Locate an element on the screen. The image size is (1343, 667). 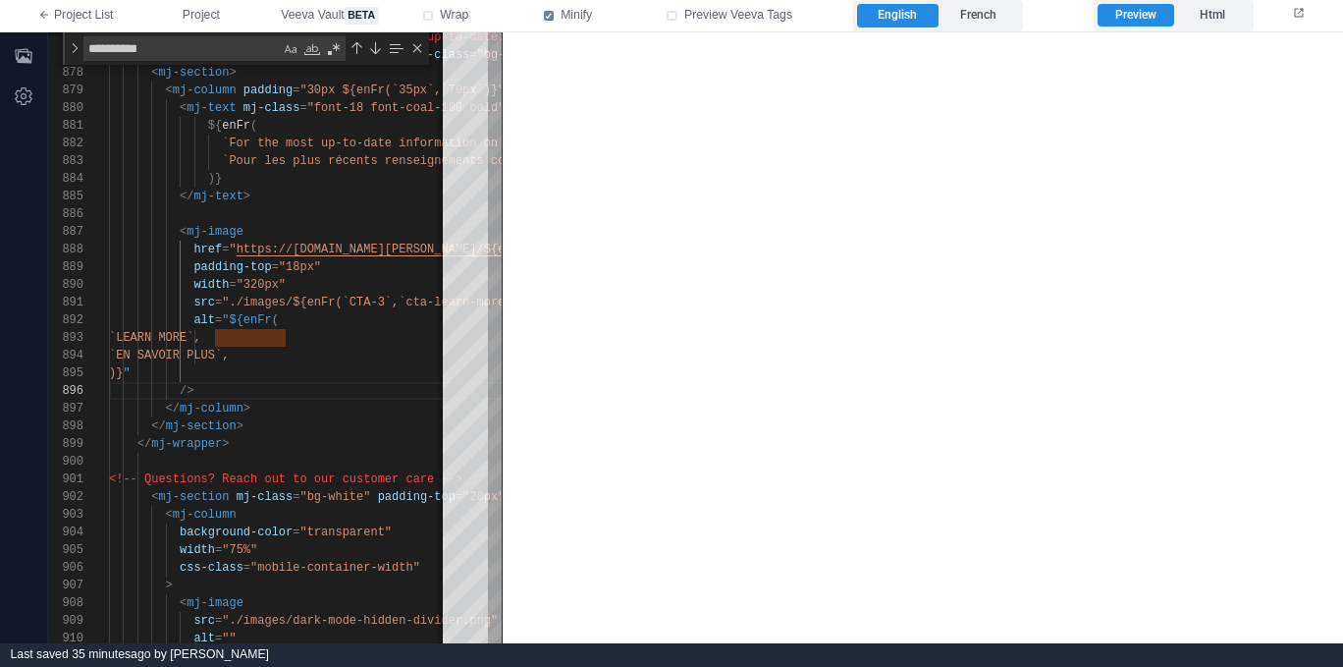
span: <!-- Questions? Reach out to our customer ca is located at coordinates (264, 479).